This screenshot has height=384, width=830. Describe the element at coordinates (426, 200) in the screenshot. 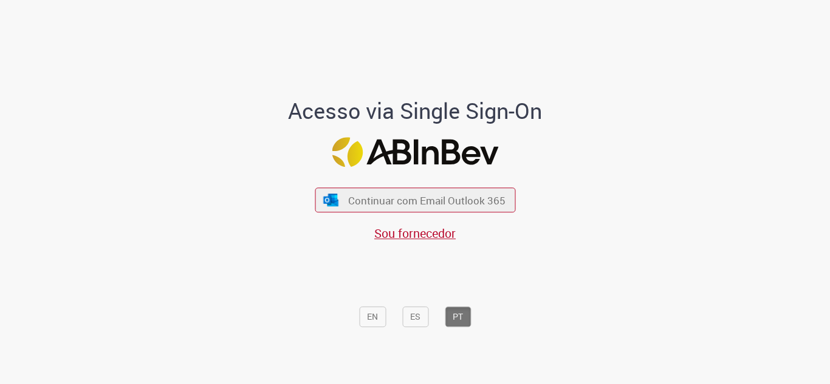

I see `span: Continuar com Email Outlook 365` at that location.